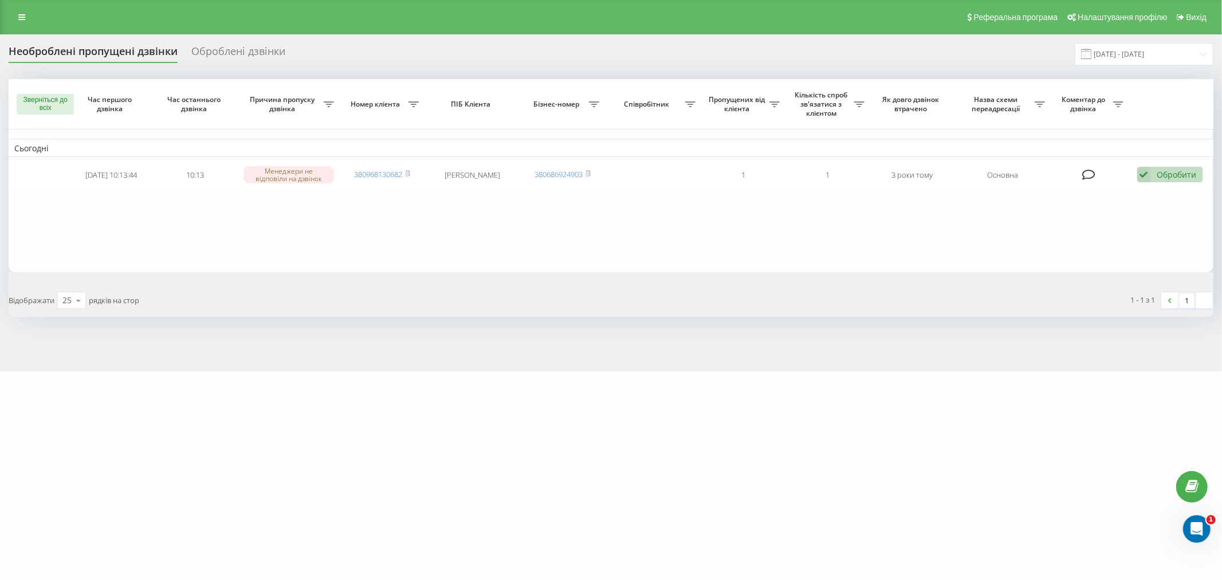 Image resolution: width=1222 pixels, height=580 pixels. Describe the element at coordinates (1177, 174) in the screenshot. I see `font: Обробити` at that location.